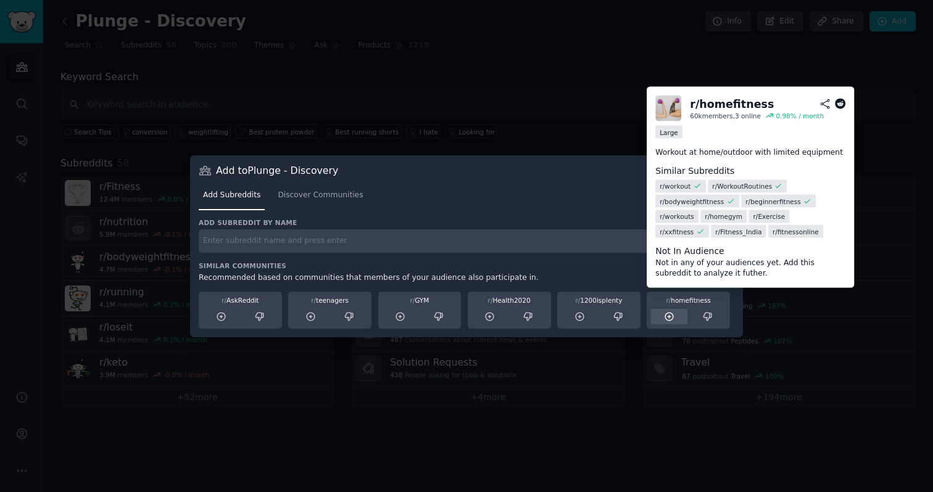 This screenshot has height=492, width=933. Describe the element at coordinates (240, 300) in the screenshot. I see `div: AskReddit` at that location.